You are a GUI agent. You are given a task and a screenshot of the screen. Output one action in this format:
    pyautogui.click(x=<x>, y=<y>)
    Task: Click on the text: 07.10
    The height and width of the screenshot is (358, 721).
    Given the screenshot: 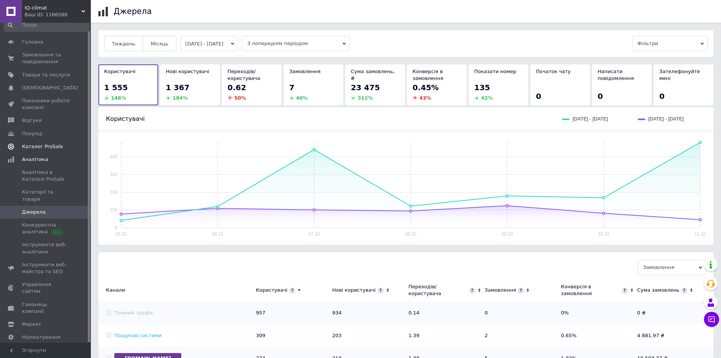 What is the action you would take?
    pyautogui.click(x=314, y=234)
    